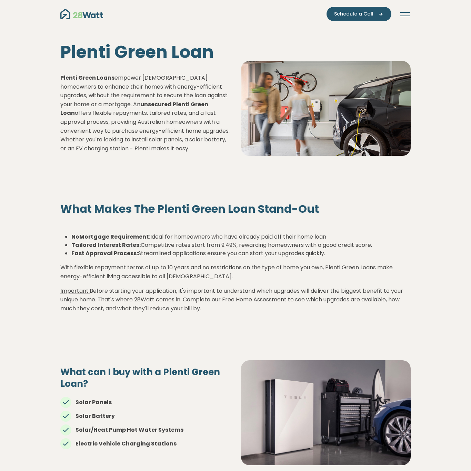 The width and height of the screenshot is (471, 471). I want to click on button: Schedule a Call, so click(359, 14).